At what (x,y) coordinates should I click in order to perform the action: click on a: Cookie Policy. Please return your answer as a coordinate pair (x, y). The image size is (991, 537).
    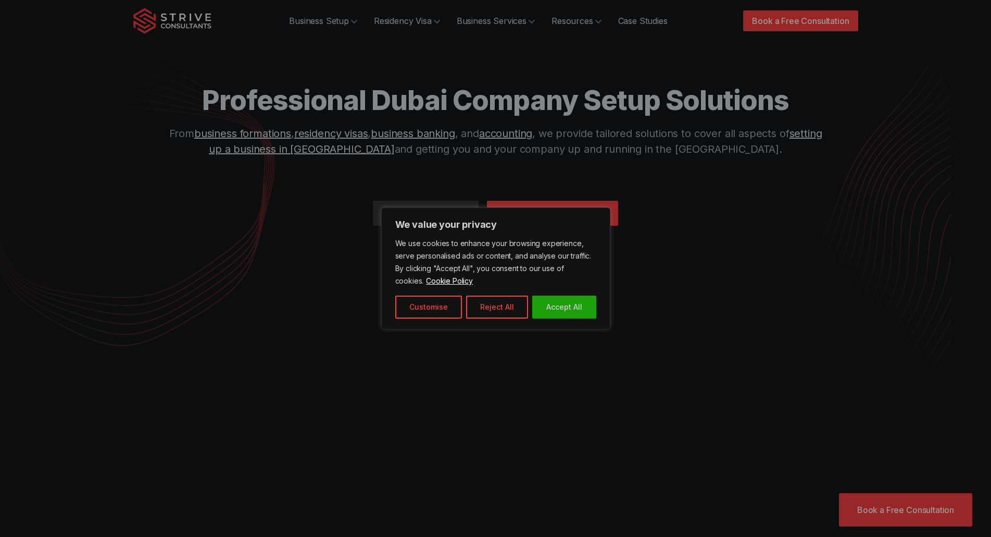
    Looking at the image, I should click on (450, 280).